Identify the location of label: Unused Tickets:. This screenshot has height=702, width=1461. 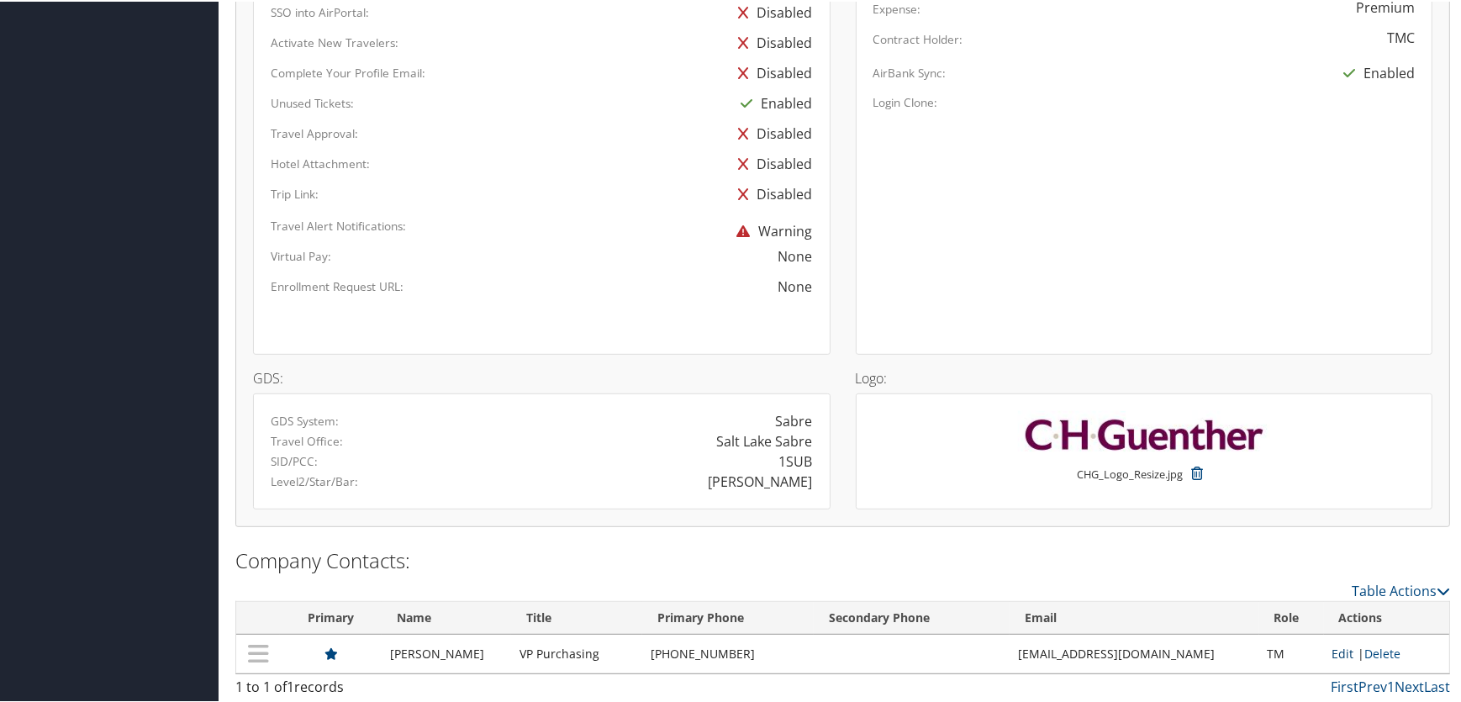
(312, 102).